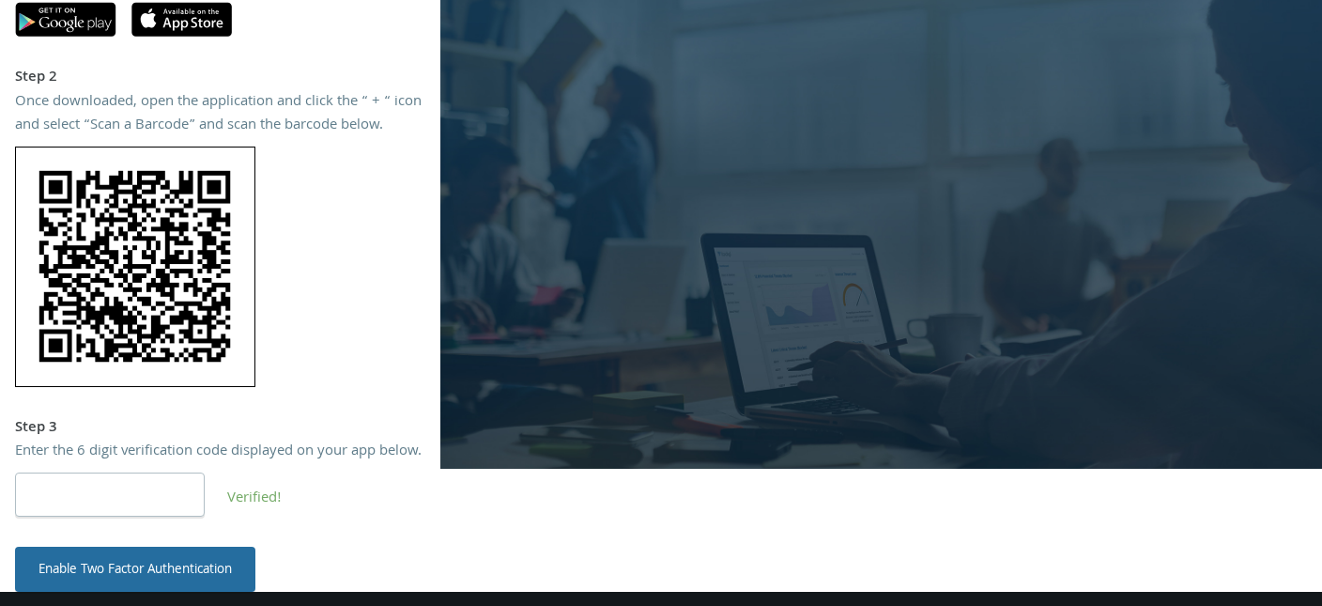 The image size is (1322, 606). Describe the element at coordinates (135, 569) in the screenshot. I see `button: Enable Two Factor Authentication` at that location.